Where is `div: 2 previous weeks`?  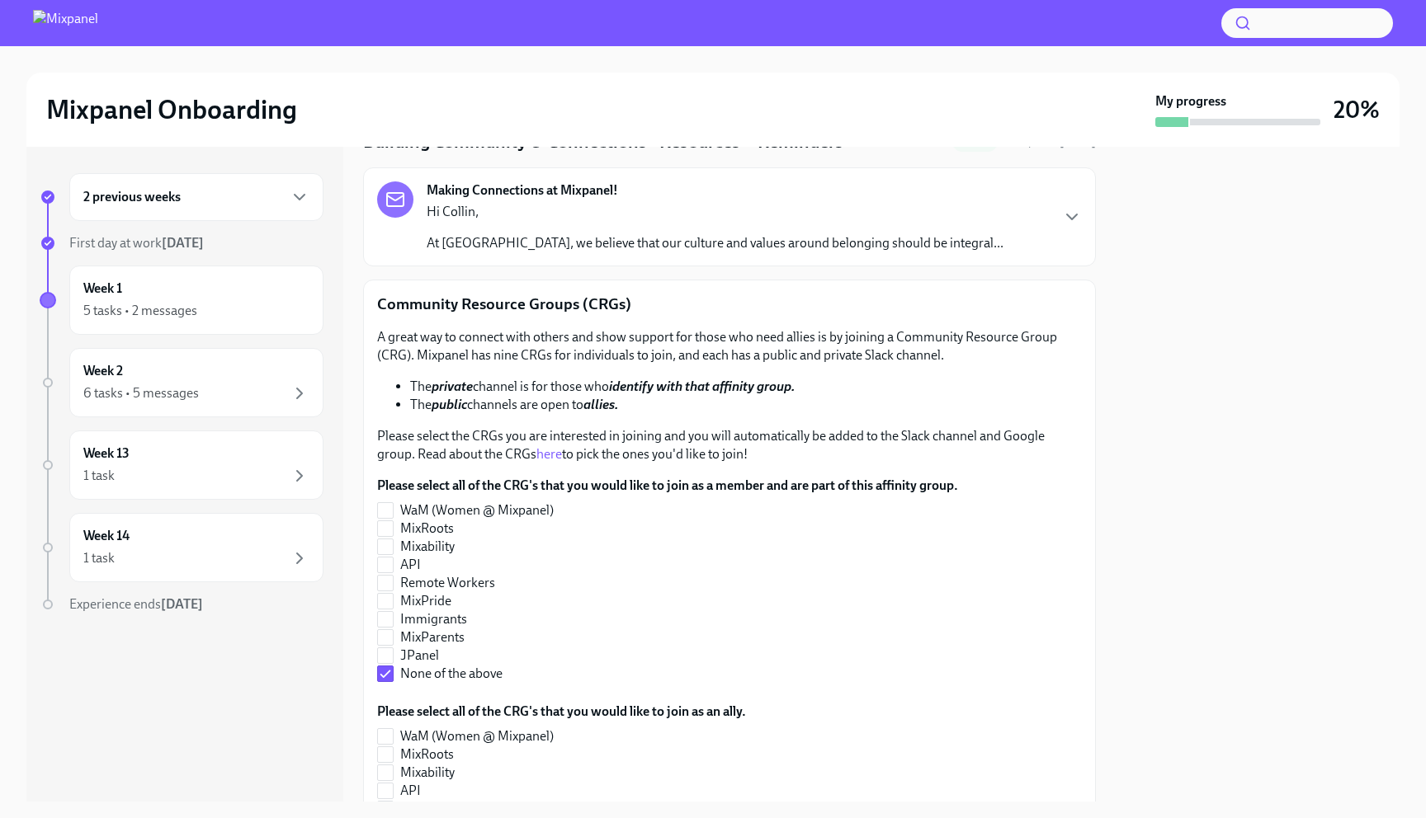 div: 2 previous weeks is located at coordinates (196, 197).